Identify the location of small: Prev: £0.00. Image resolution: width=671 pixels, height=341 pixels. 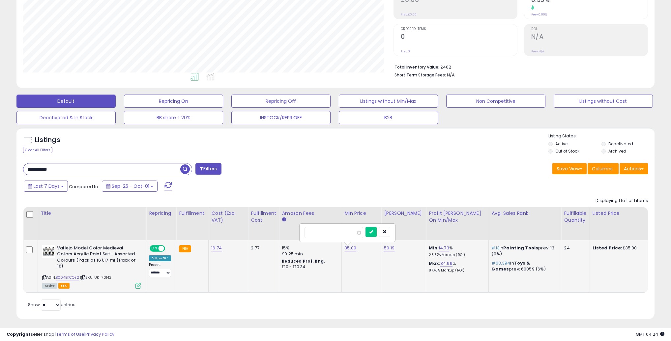
(409, 15).